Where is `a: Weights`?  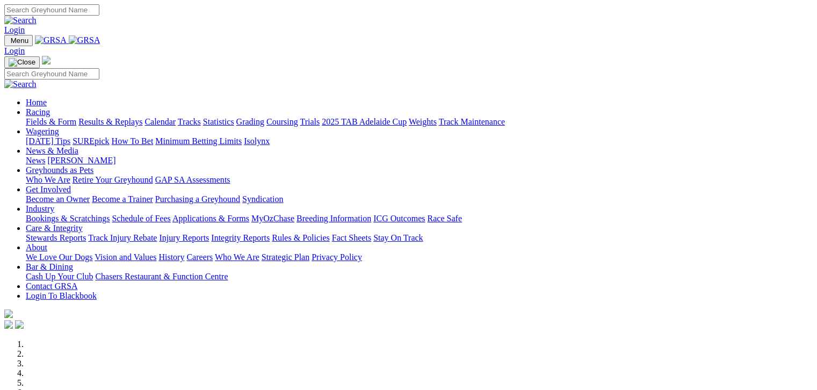 a: Weights is located at coordinates (423, 121).